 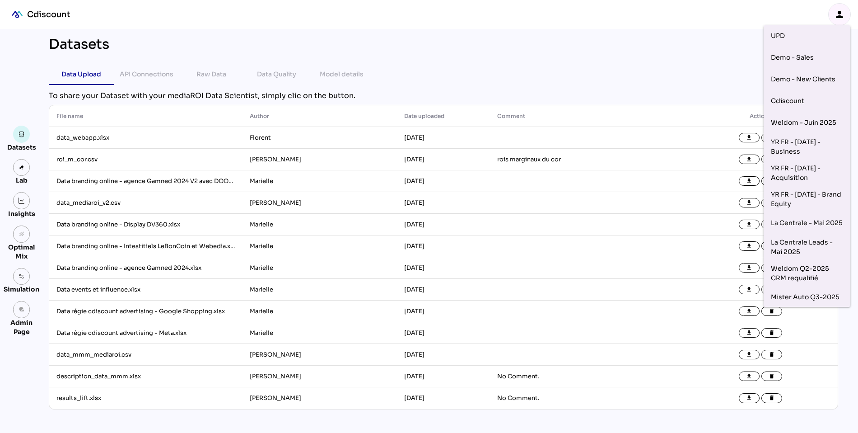 What do you see at coordinates (341, 74) in the screenshot?
I see `div: Model details` at bounding box center [341, 74].